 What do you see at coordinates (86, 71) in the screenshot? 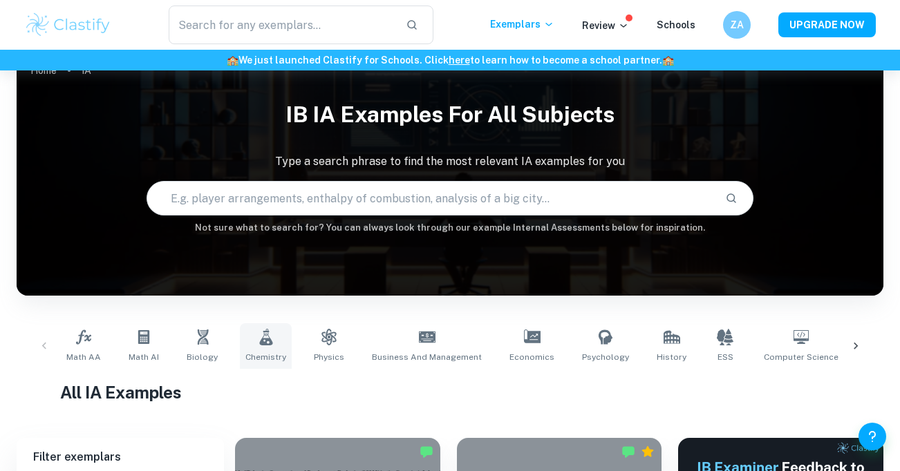
I see `p: IA` at bounding box center [86, 71].